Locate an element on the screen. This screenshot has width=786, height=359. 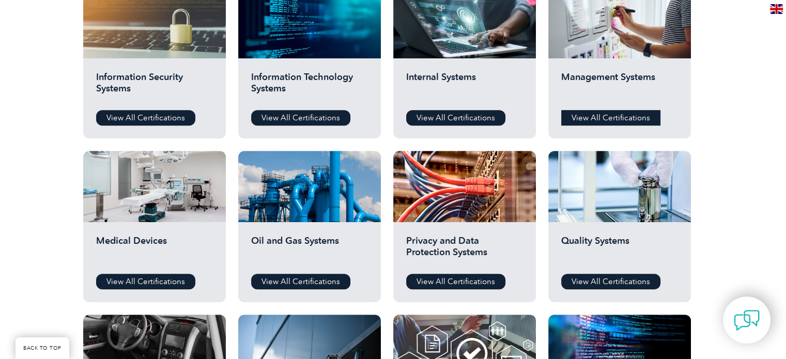
h2: Medical Devices is located at coordinates (154, 251).